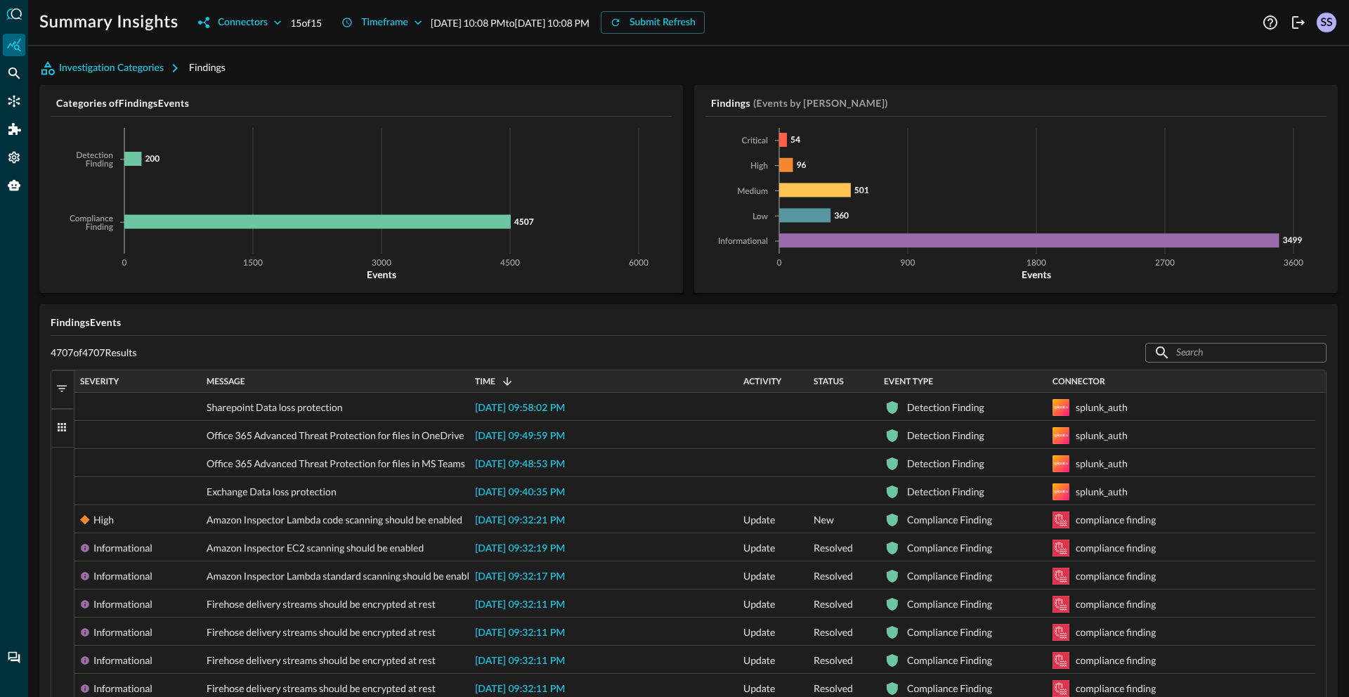 This screenshot has height=697, width=1349. What do you see at coordinates (364, 103) in the screenshot?
I see `h5: Categories of Findings Events` at bounding box center [364, 103].